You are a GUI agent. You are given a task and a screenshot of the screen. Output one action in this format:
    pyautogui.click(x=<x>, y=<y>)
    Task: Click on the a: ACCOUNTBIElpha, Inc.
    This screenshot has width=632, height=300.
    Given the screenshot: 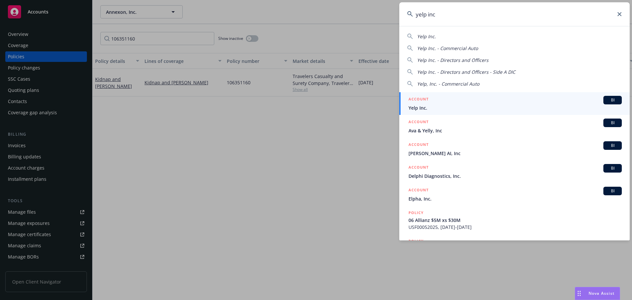 What is the action you would take?
    pyautogui.click(x=514, y=194)
    